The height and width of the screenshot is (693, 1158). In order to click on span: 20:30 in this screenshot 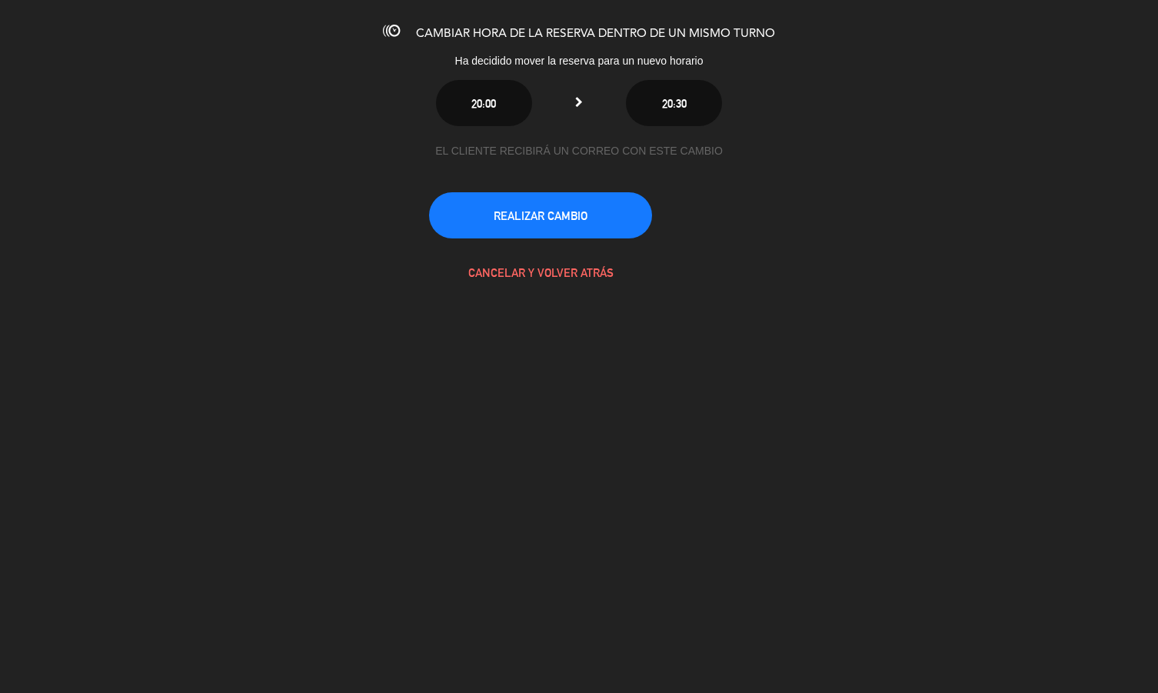, I will do `click(674, 103)`.